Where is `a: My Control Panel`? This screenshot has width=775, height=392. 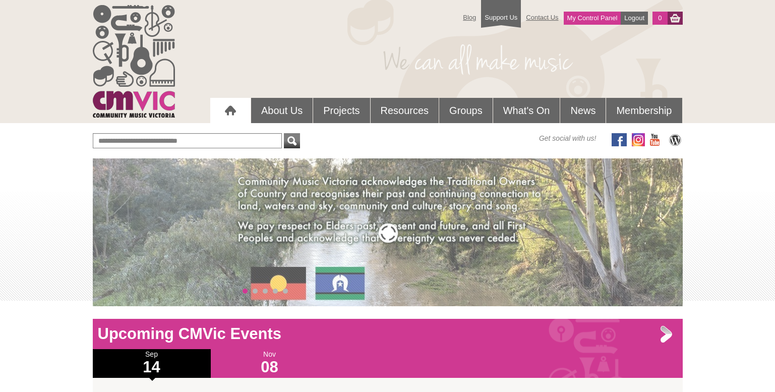 a: My Control Panel is located at coordinates (592, 18).